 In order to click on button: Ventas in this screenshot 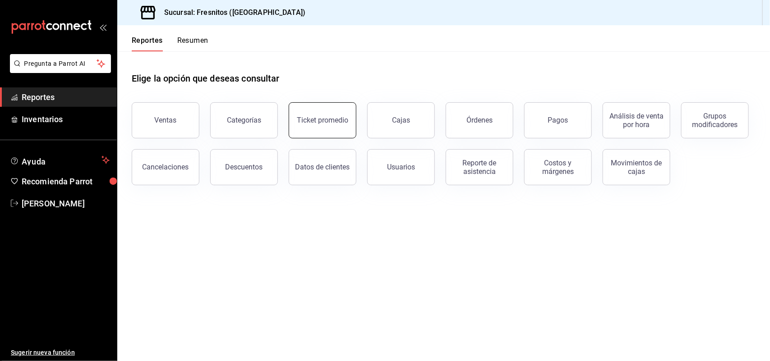, I will do `click(166, 120)`.